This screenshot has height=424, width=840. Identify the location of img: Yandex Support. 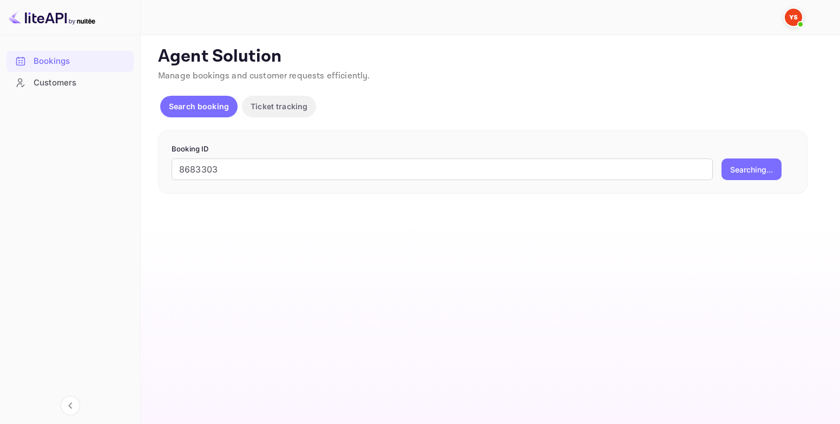
(793, 17).